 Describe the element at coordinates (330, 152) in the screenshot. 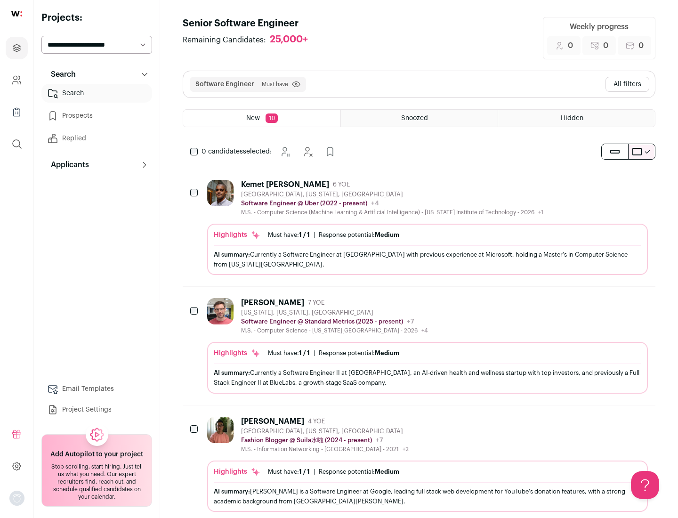

I see `button: Add to Prospects` at that location.